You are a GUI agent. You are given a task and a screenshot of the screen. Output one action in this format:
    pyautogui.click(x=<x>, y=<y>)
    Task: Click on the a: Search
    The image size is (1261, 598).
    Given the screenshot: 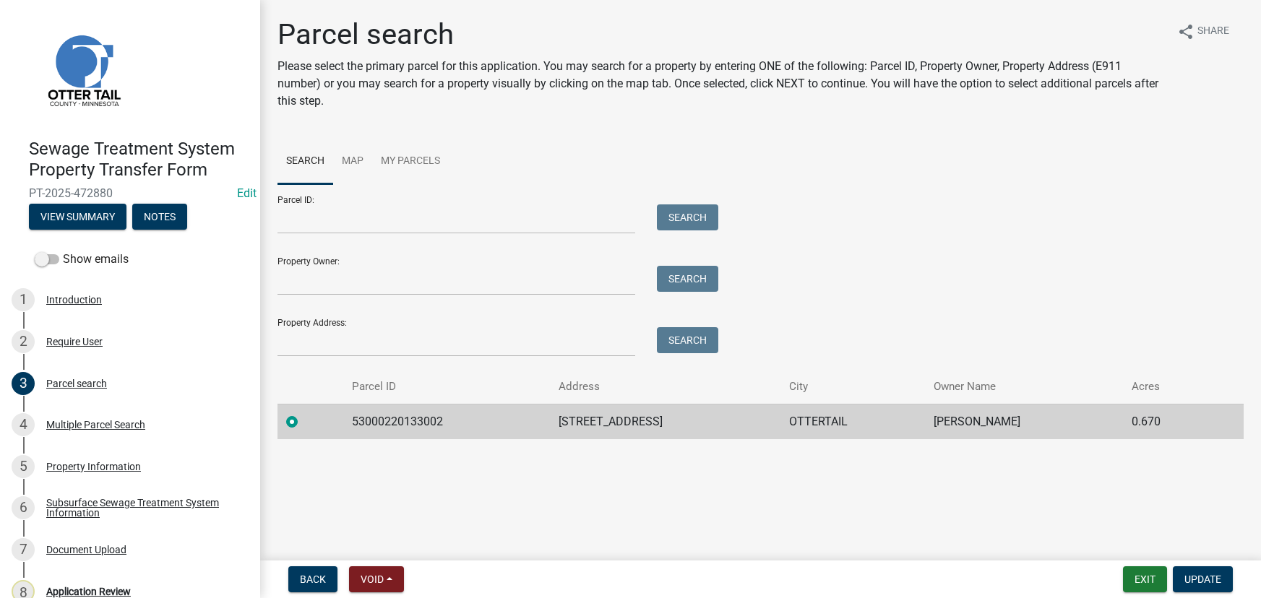 What is the action you would take?
    pyautogui.click(x=305, y=162)
    